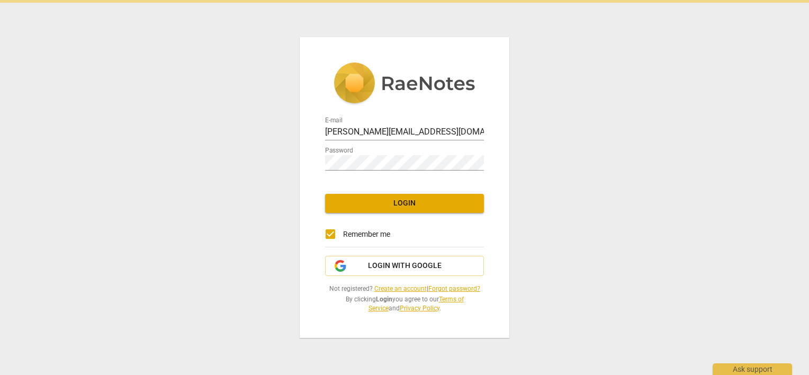  I want to click on span: Login with Google, so click(404, 266).